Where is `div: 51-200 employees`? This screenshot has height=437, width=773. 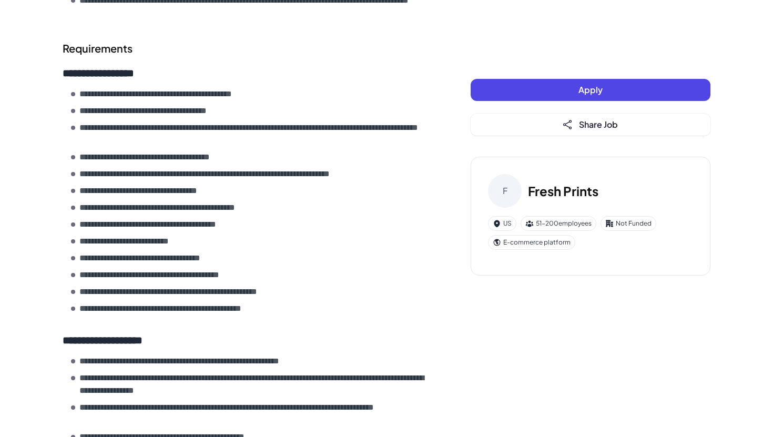 div: 51-200 employees is located at coordinates (558, 223).